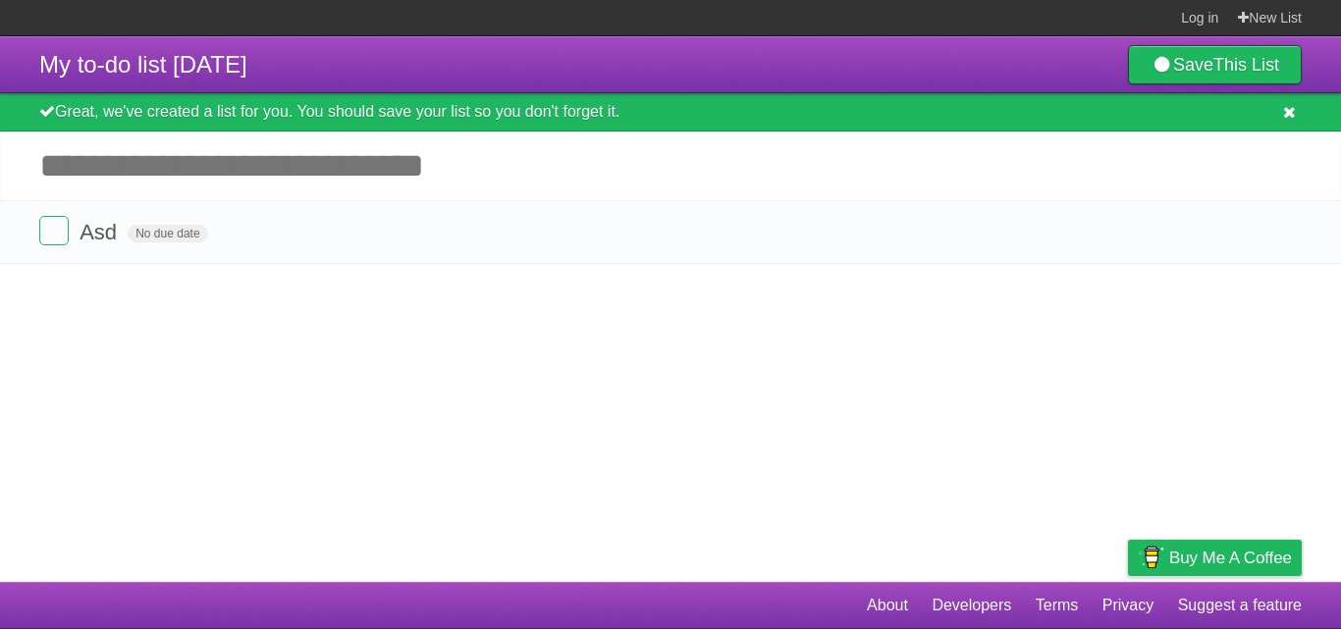 This screenshot has height=629, width=1341. Describe the element at coordinates (1057, 606) in the screenshot. I see `a: Terms` at that location.